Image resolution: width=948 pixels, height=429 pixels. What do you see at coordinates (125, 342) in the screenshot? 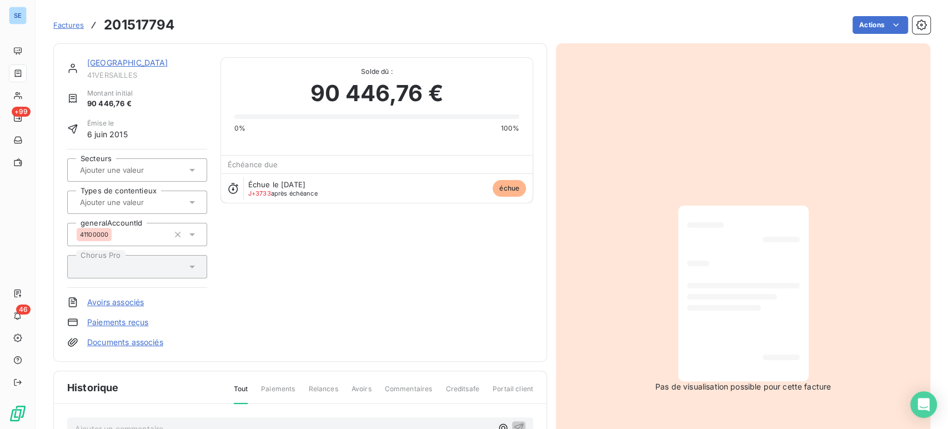
I see `a: Documents associés` at bounding box center [125, 342].